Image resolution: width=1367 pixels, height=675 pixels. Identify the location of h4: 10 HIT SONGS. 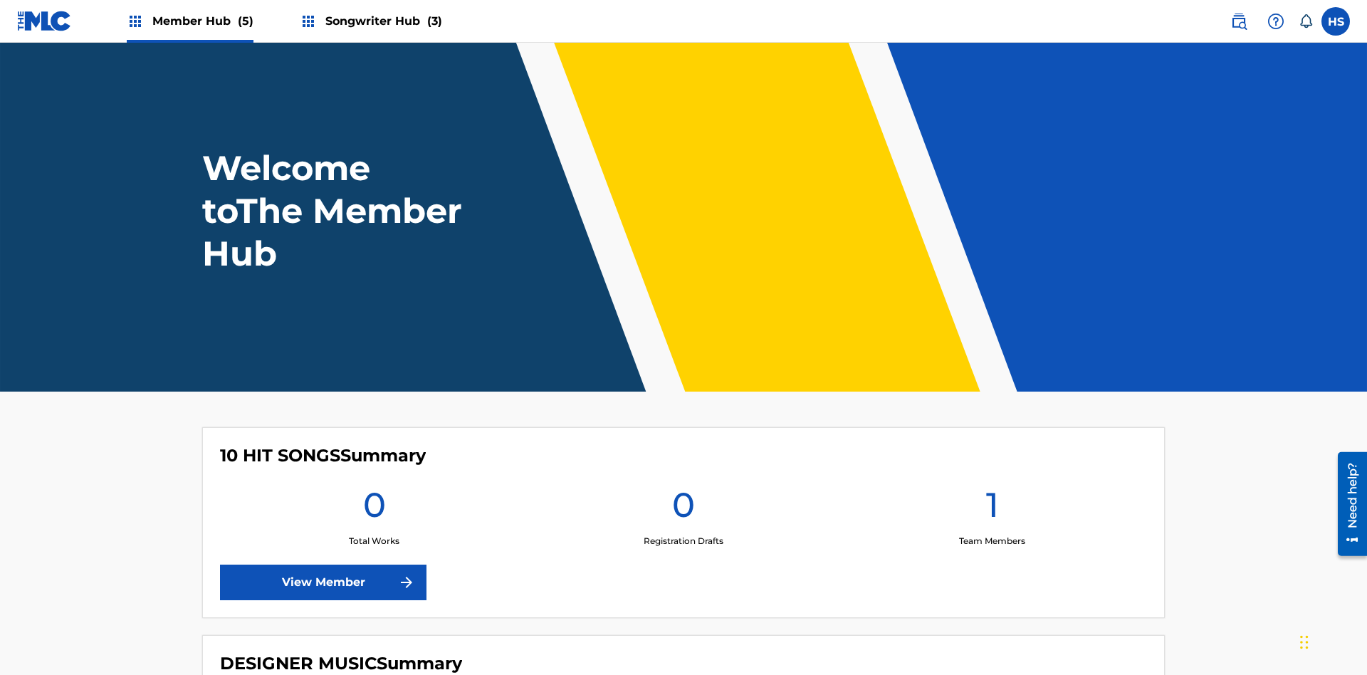
(323, 456).